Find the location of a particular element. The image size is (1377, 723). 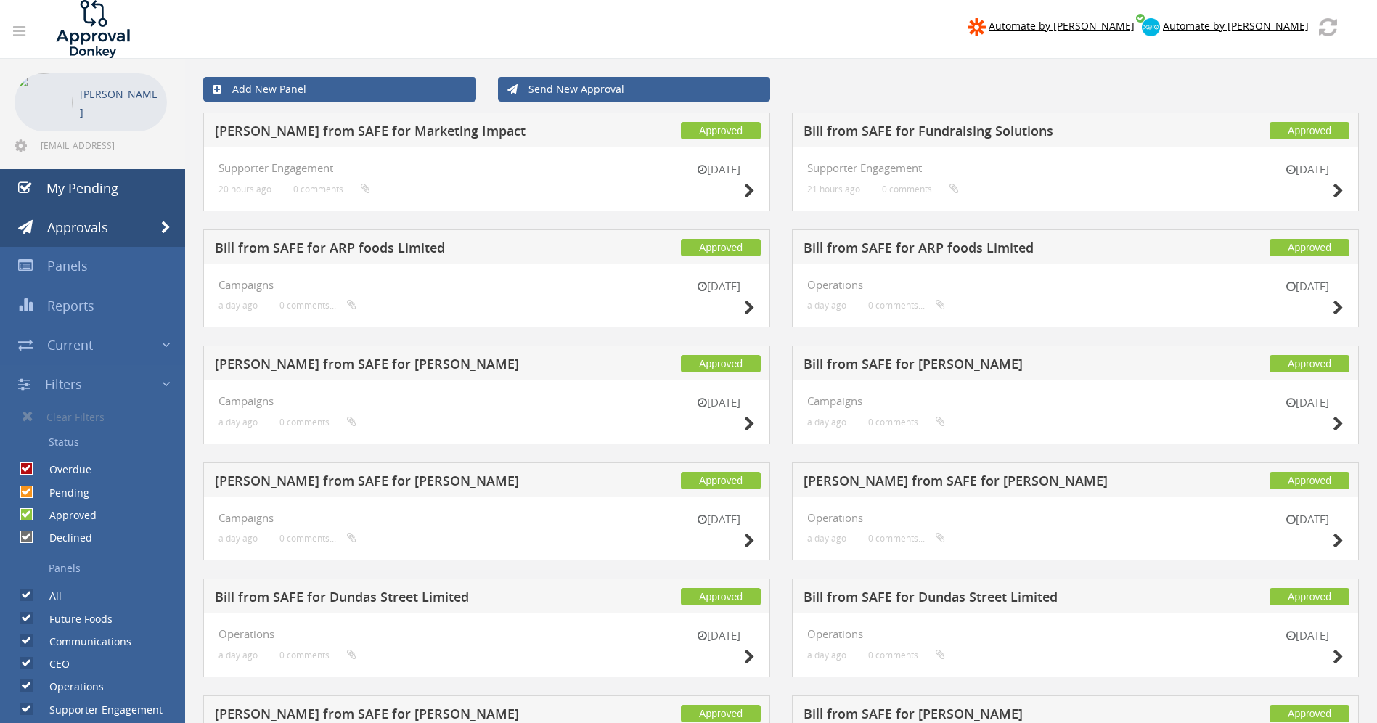

label: All is located at coordinates (48, 596).